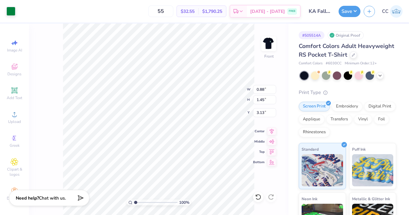 This screenshot has height=215, width=409. What do you see at coordinates (14, 121) in the screenshot?
I see `span: Upload` at bounding box center [14, 121].